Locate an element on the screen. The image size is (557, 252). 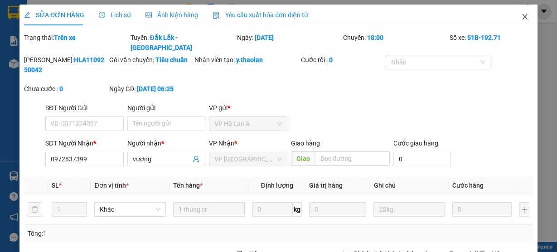
div: Chuyến: is located at coordinates (396, 43).